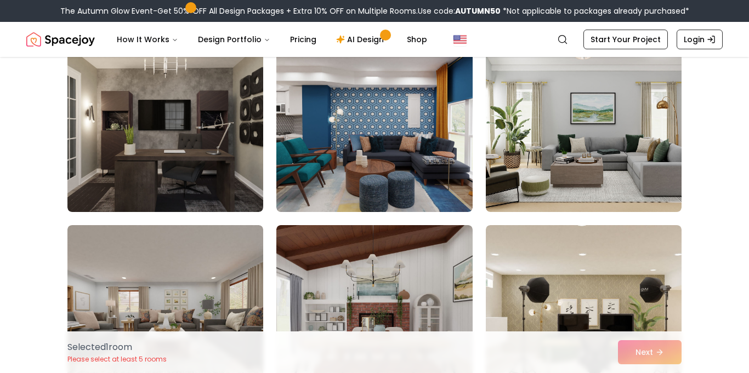 The width and height of the screenshot is (749, 373). Describe the element at coordinates (165, 124) in the screenshot. I see `img: Room room-10` at that location.